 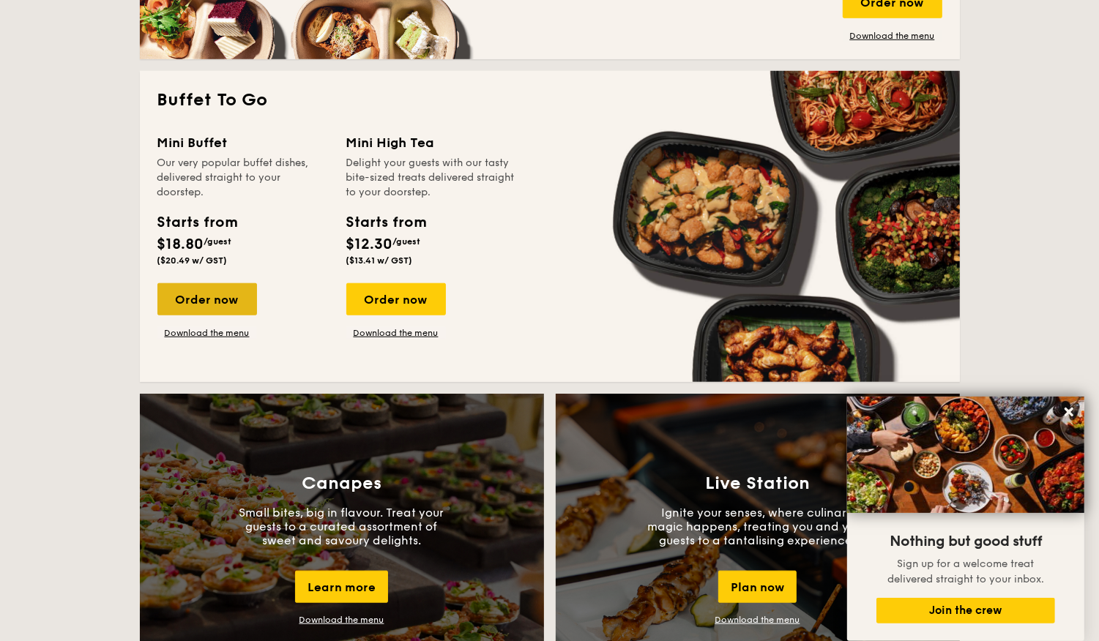 What do you see at coordinates (550, 100) in the screenshot?
I see `h2: Buffet To Go` at bounding box center [550, 100].